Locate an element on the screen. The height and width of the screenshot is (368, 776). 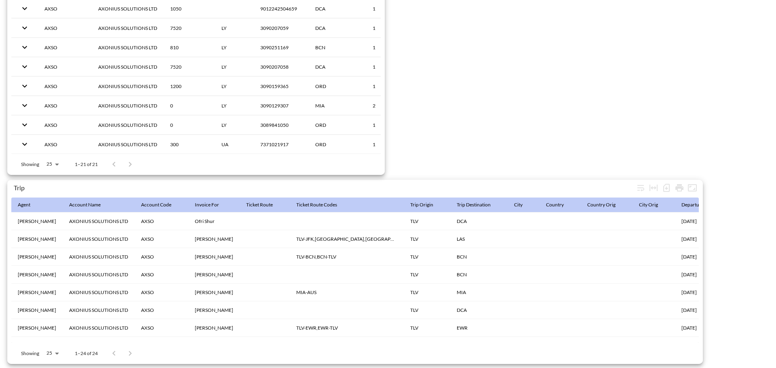
span: Ticket Route is located at coordinates (265, 205).